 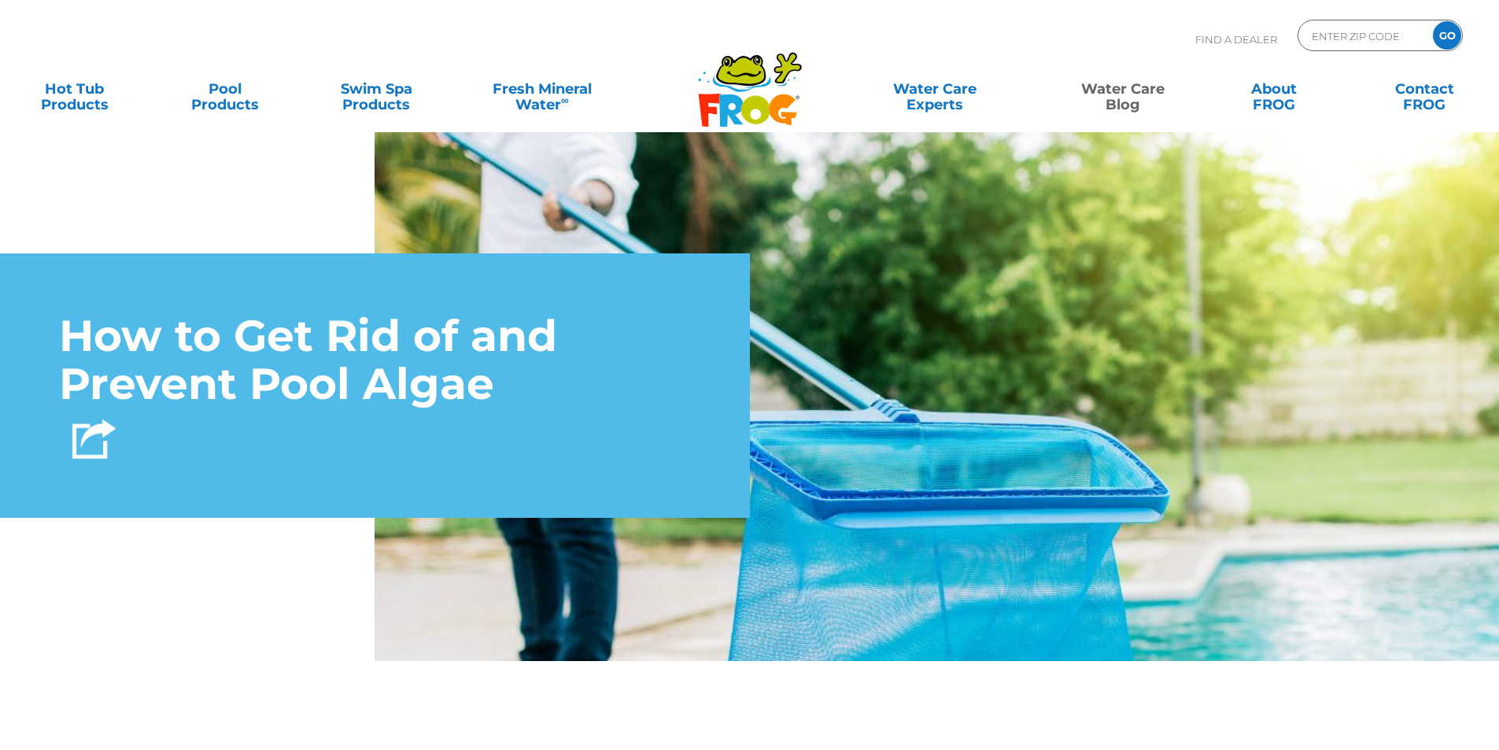 What do you see at coordinates (376, 89) in the screenshot?
I see `a: Swim SpaProducts` at bounding box center [376, 89].